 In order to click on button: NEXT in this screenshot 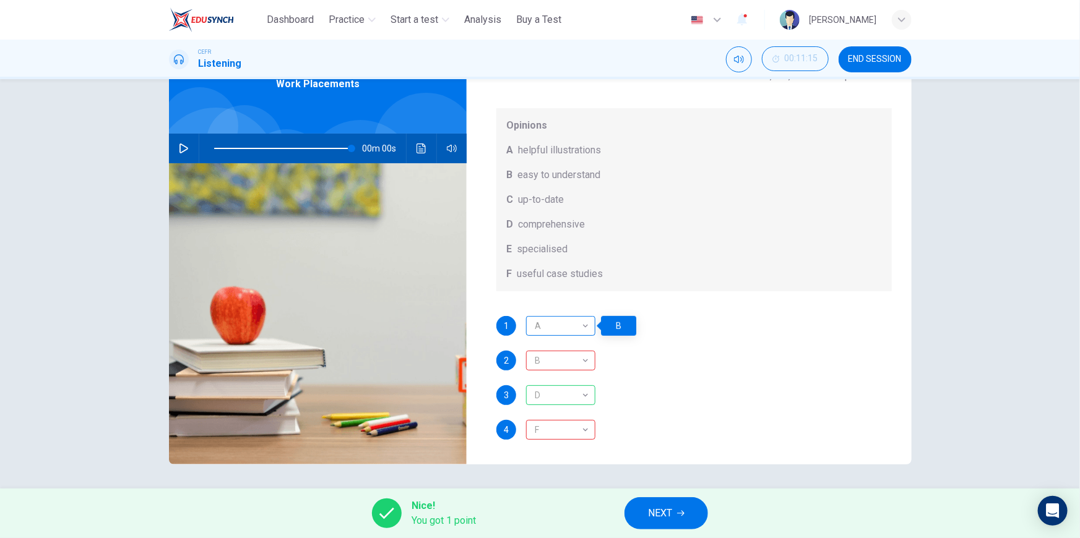, I will do `click(666, 514)`.